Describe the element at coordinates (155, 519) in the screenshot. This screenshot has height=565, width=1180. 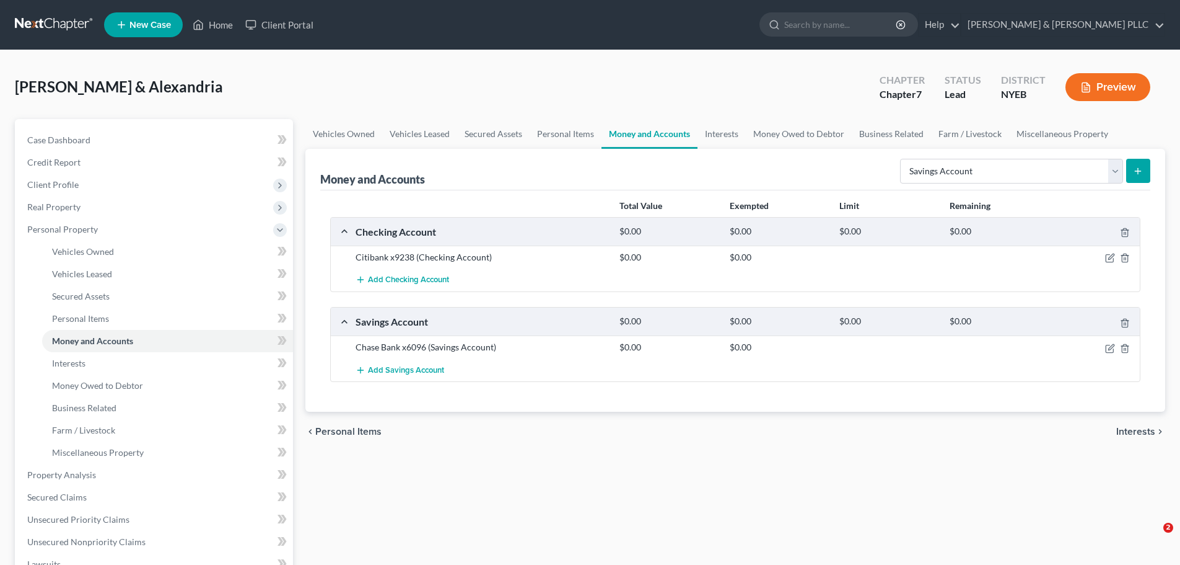
I see `a: Unsecured Priority Claims` at that location.